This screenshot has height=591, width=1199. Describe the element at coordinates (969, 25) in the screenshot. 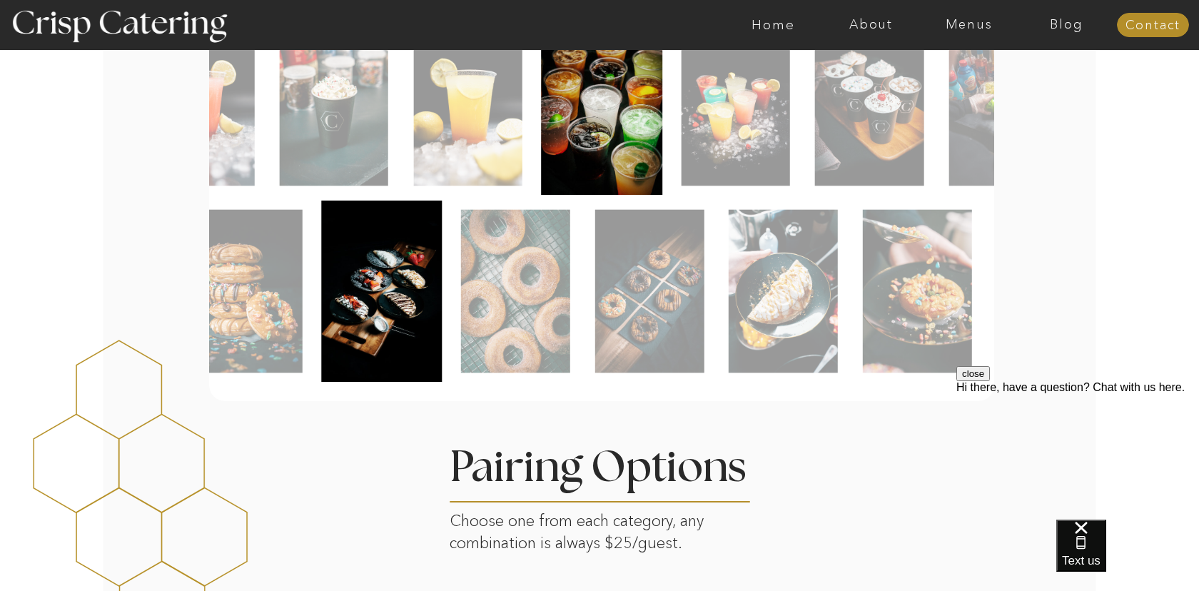

I see `nav: Menus` at that location.